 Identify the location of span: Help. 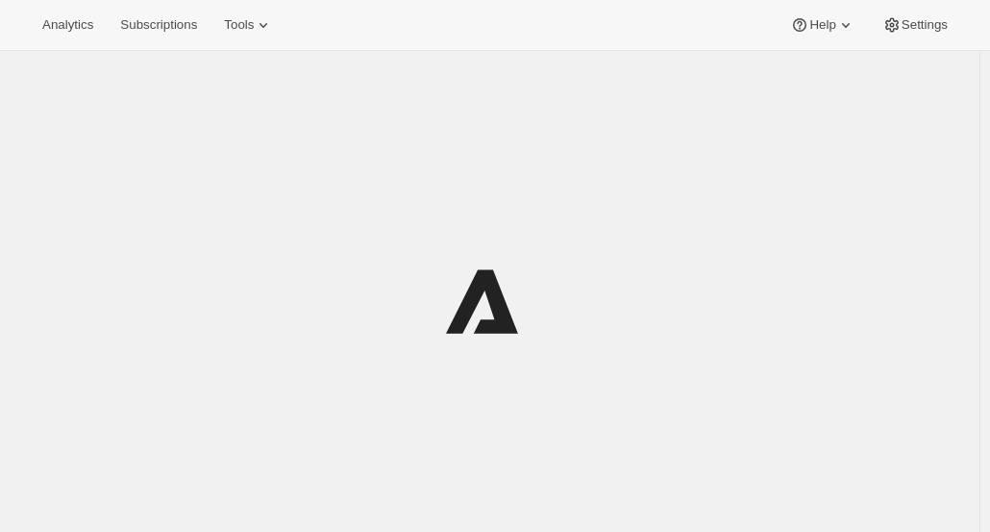
(822, 25).